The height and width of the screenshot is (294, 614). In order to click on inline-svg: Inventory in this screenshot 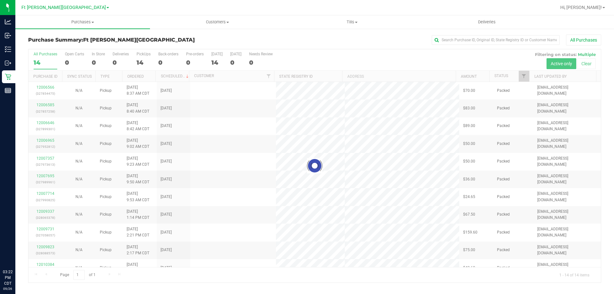, I will do `click(8, 49)`.